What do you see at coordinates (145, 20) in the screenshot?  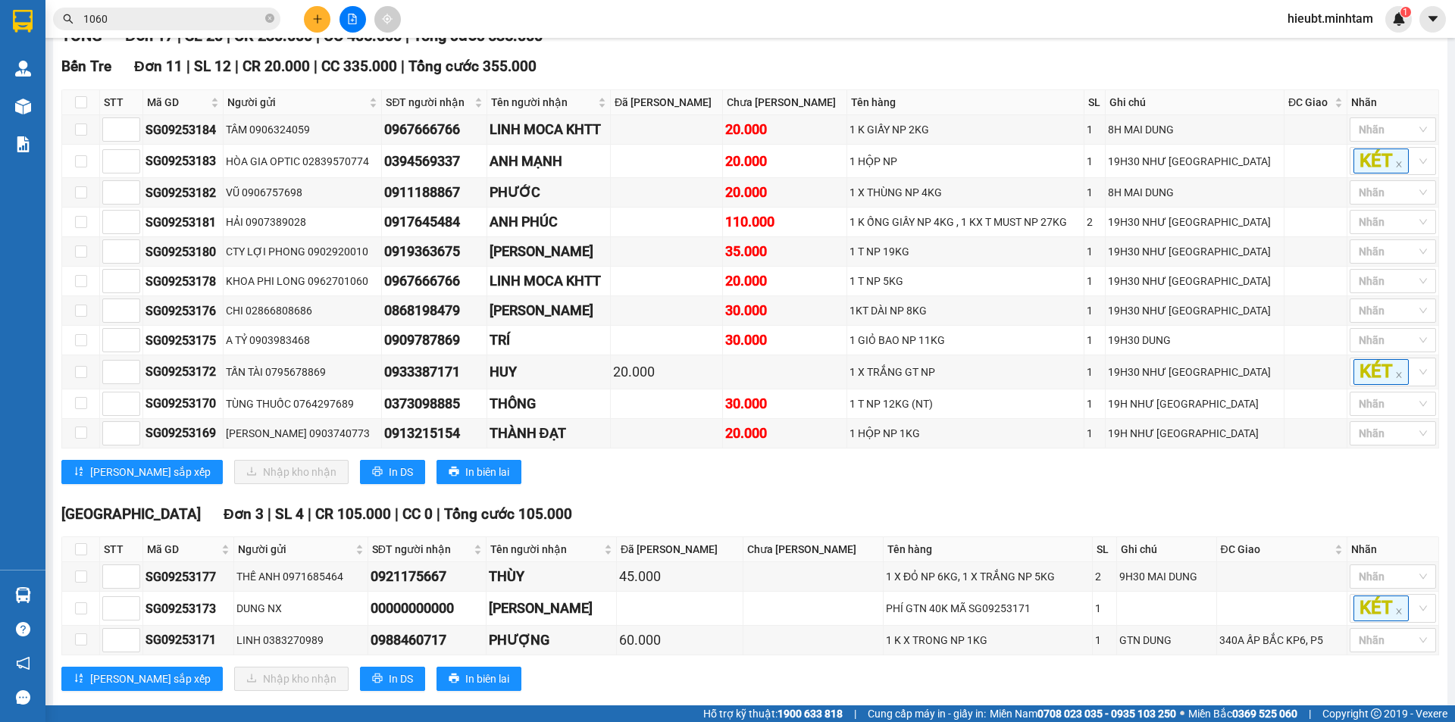 I see `span: Nhận:` at bounding box center [145, 20].